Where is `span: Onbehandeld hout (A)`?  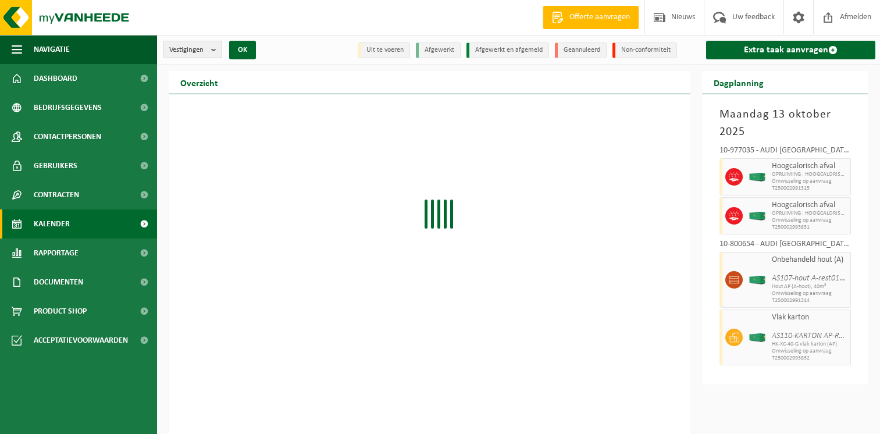
span: Onbehandeld hout (A) is located at coordinates (810, 260).